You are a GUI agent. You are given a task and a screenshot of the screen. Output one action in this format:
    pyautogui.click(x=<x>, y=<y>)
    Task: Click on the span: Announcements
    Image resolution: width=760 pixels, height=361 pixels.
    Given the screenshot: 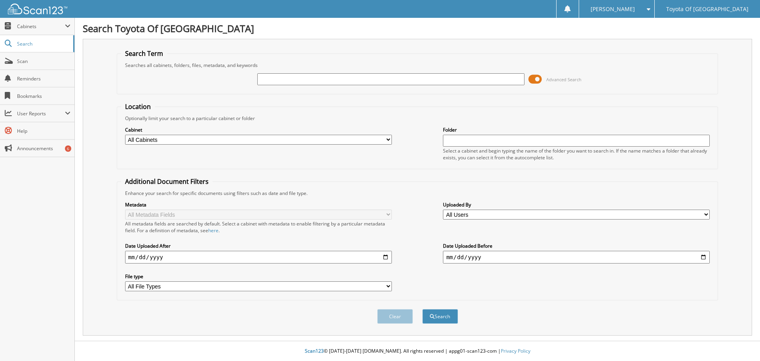 What is the action you would take?
    pyautogui.click(x=44, y=148)
    